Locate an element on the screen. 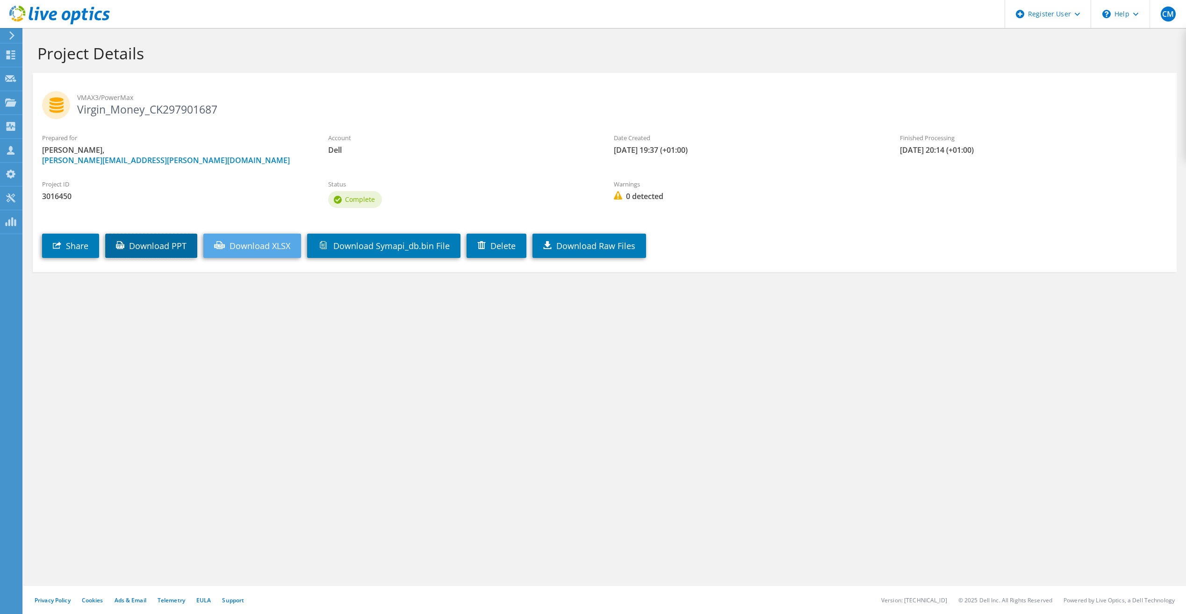 Image resolution: width=1186 pixels, height=614 pixels. svg: \n is located at coordinates (1107, 14).